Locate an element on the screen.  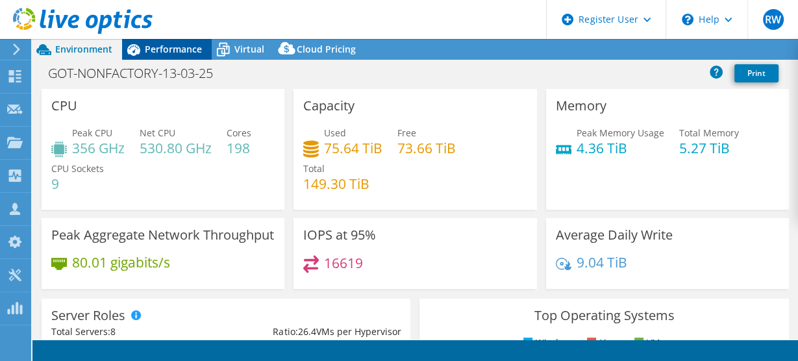
span: Used is located at coordinates (335, 132).